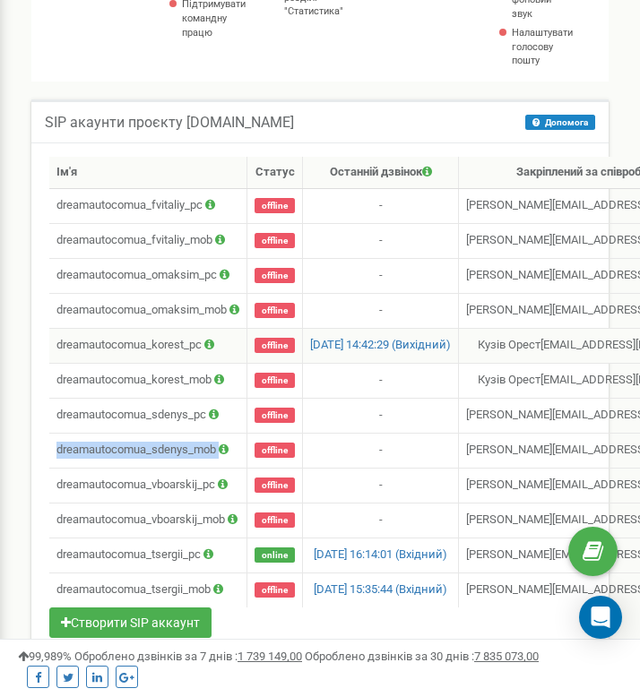 Image resolution: width=640 pixels, height=697 pixels. I want to click on td: dreamautocomua_omaksim_mob, so click(148, 310).